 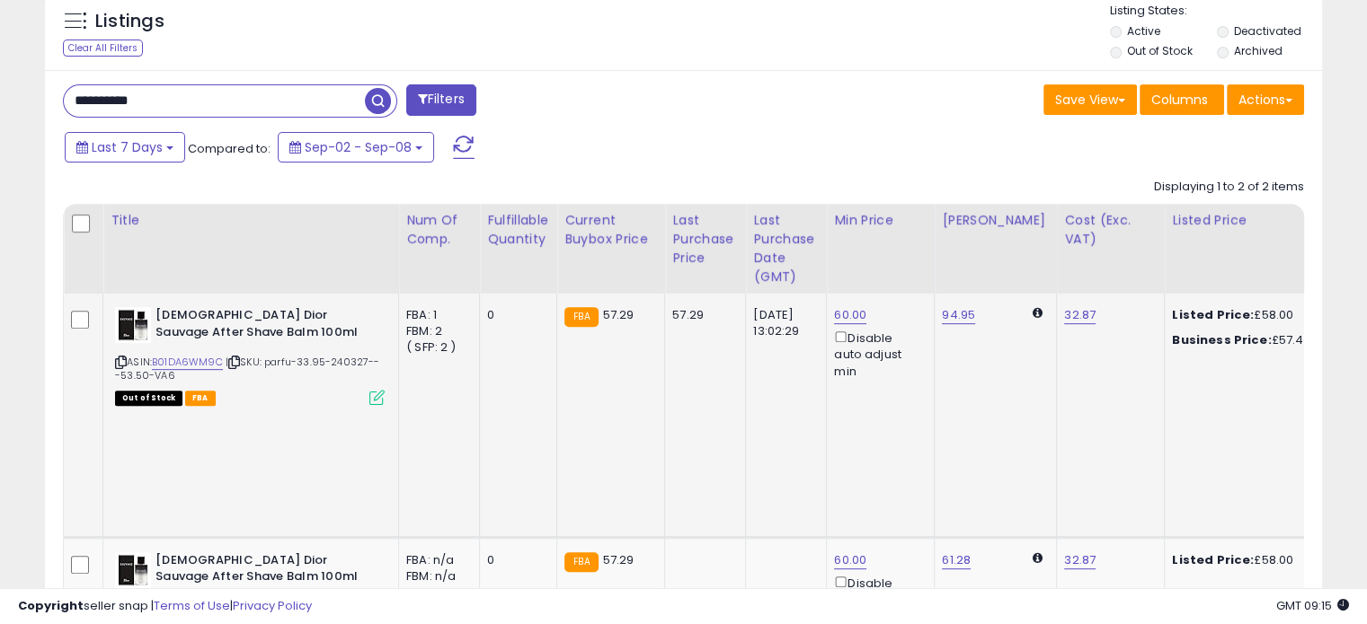 What do you see at coordinates (1265, 100) in the screenshot?
I see `button: Actions` at bounding box center [1265, 100].